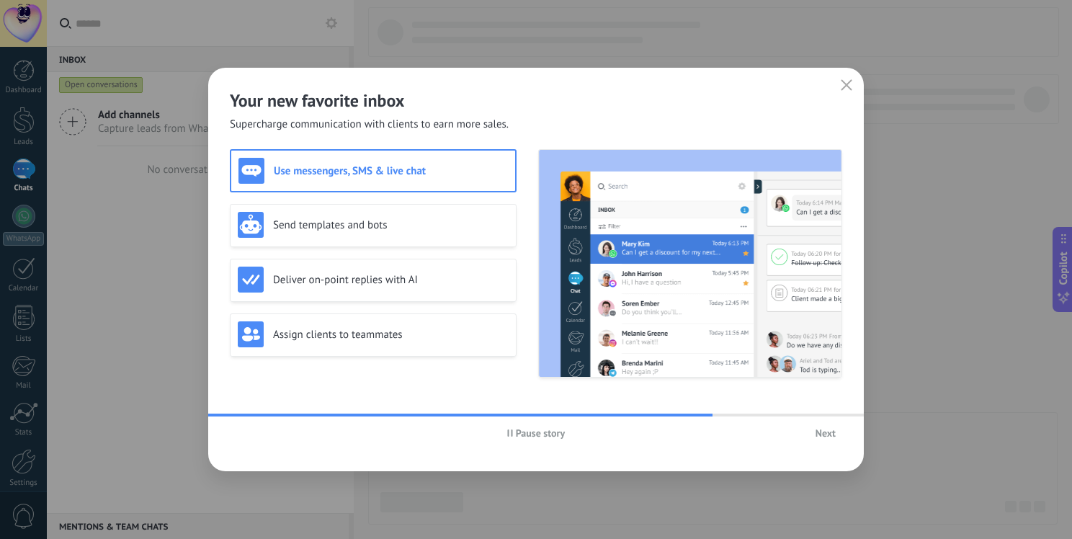  Describe the element at coordinates (390, 280) in the screenshot. I see `h3: Deliver on-point replies with AI` at that location.